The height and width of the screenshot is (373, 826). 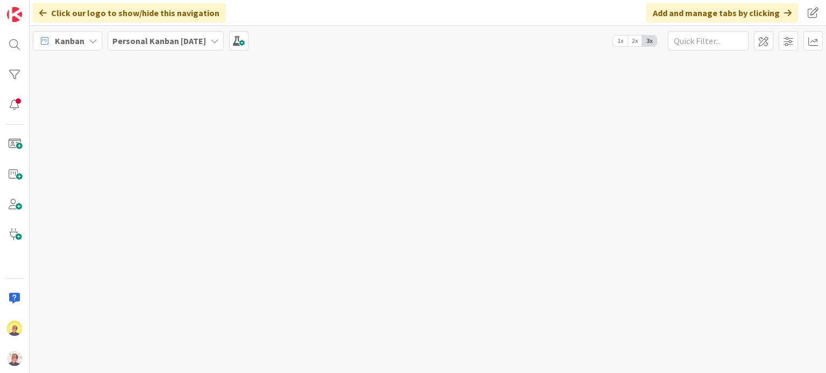 What do you see at coordinates (129, 13) in the screenshot?
I see `div: Click our logo to show/hide this navigation` at bounding box center [129, 13].